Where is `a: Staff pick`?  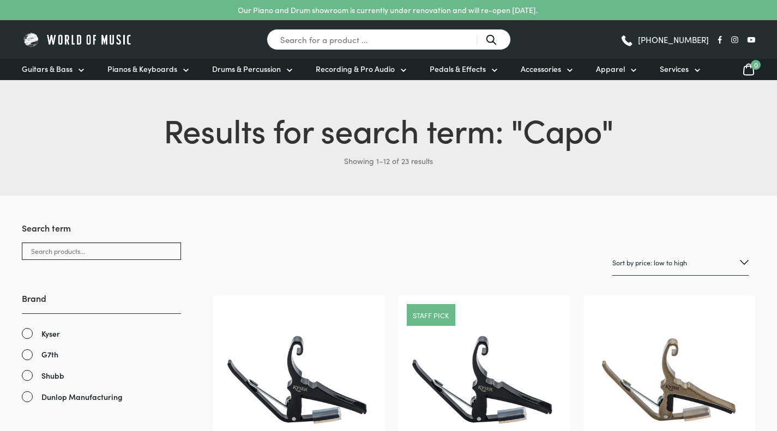
a: Staff pick is located at coordinates (431, 315).